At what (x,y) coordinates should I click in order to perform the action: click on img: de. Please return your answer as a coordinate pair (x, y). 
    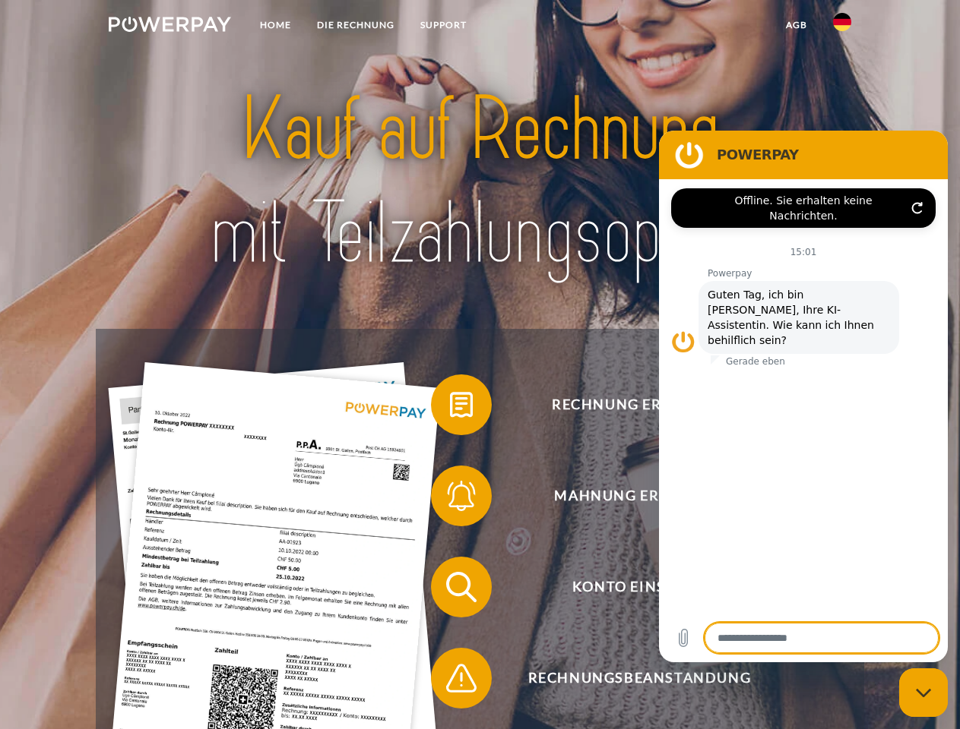
    Looking at the image, I should click on (842, 22).